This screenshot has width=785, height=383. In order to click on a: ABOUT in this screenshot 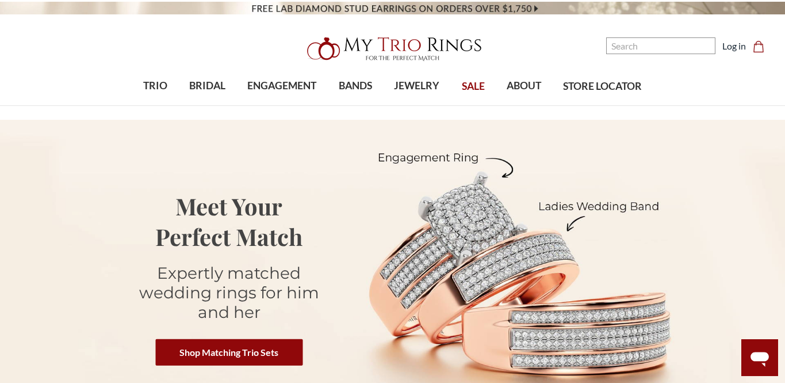, I will do `click(524, 86)`.